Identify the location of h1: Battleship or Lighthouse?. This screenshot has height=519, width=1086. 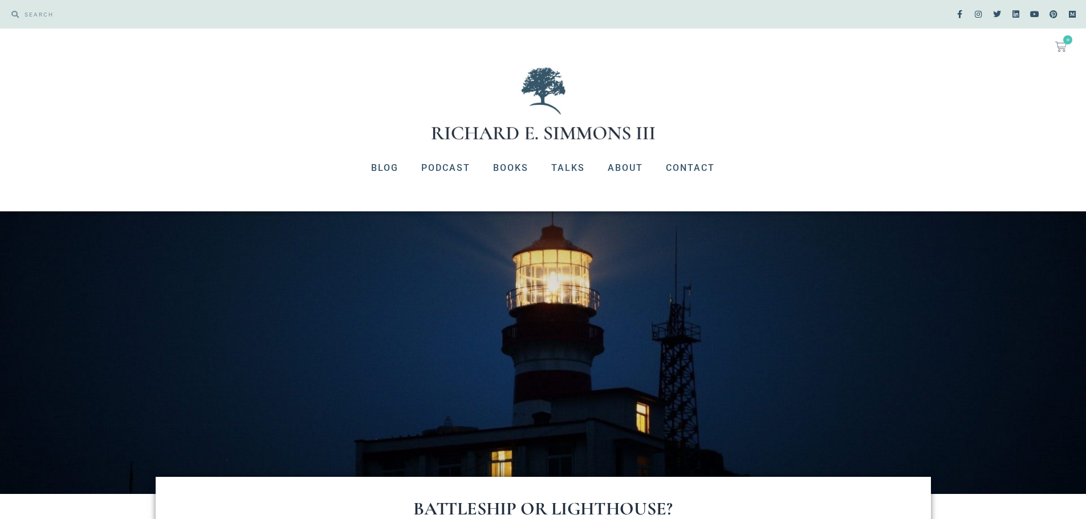
(543, 509).